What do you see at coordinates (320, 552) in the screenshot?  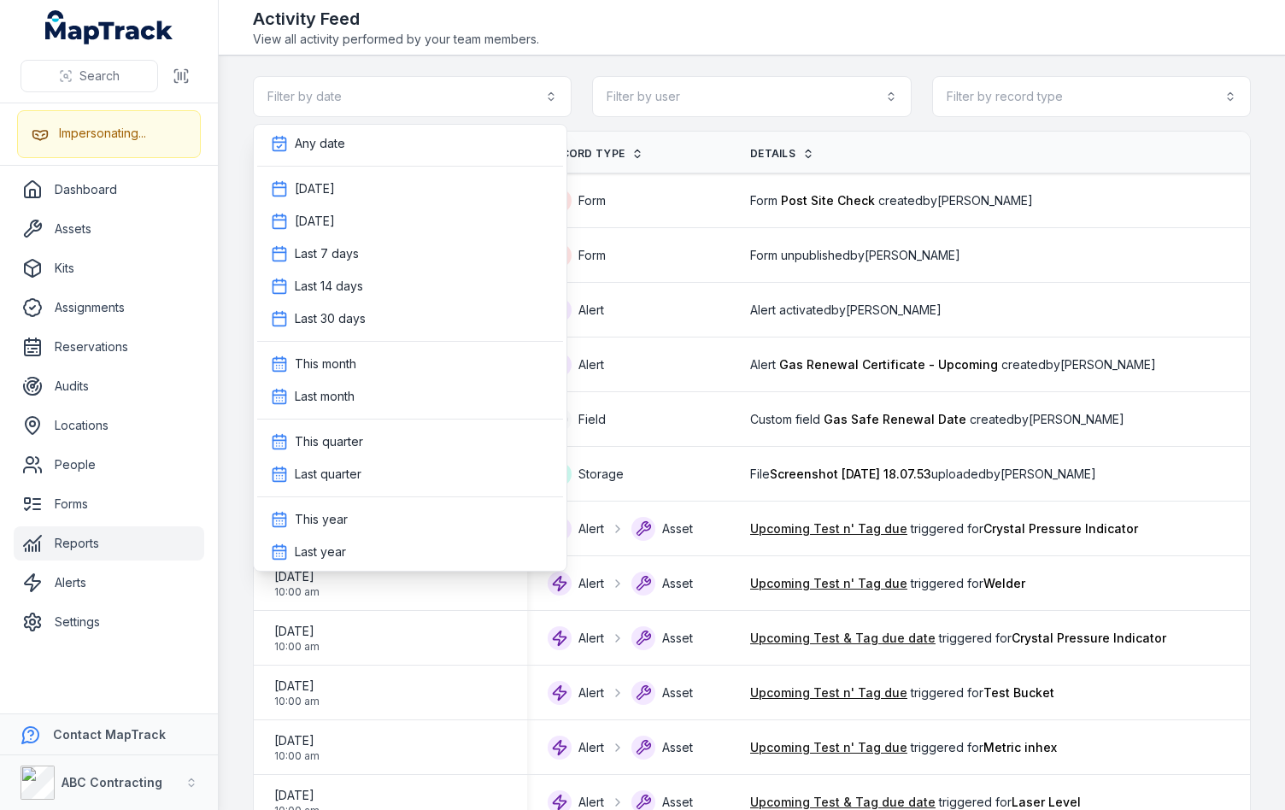 I see `span: Last year` at bounding box center [320, 552].